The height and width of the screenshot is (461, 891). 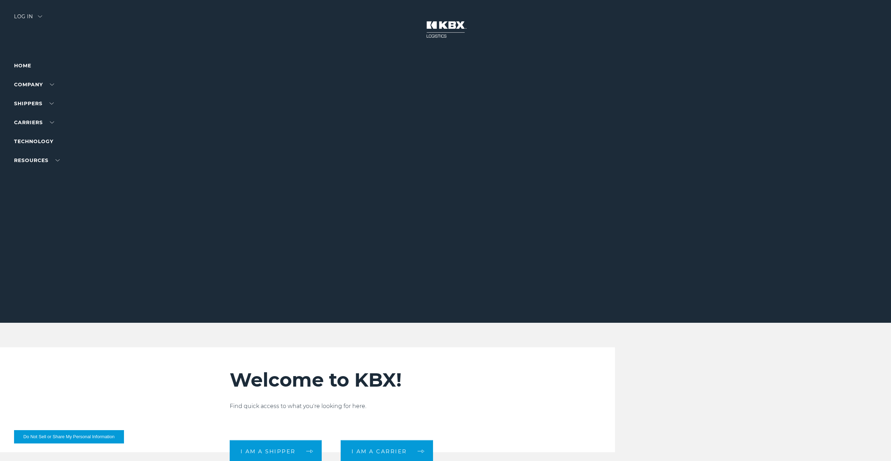 I want to click on a: SHIPPERS, so click(x=34, y=104).